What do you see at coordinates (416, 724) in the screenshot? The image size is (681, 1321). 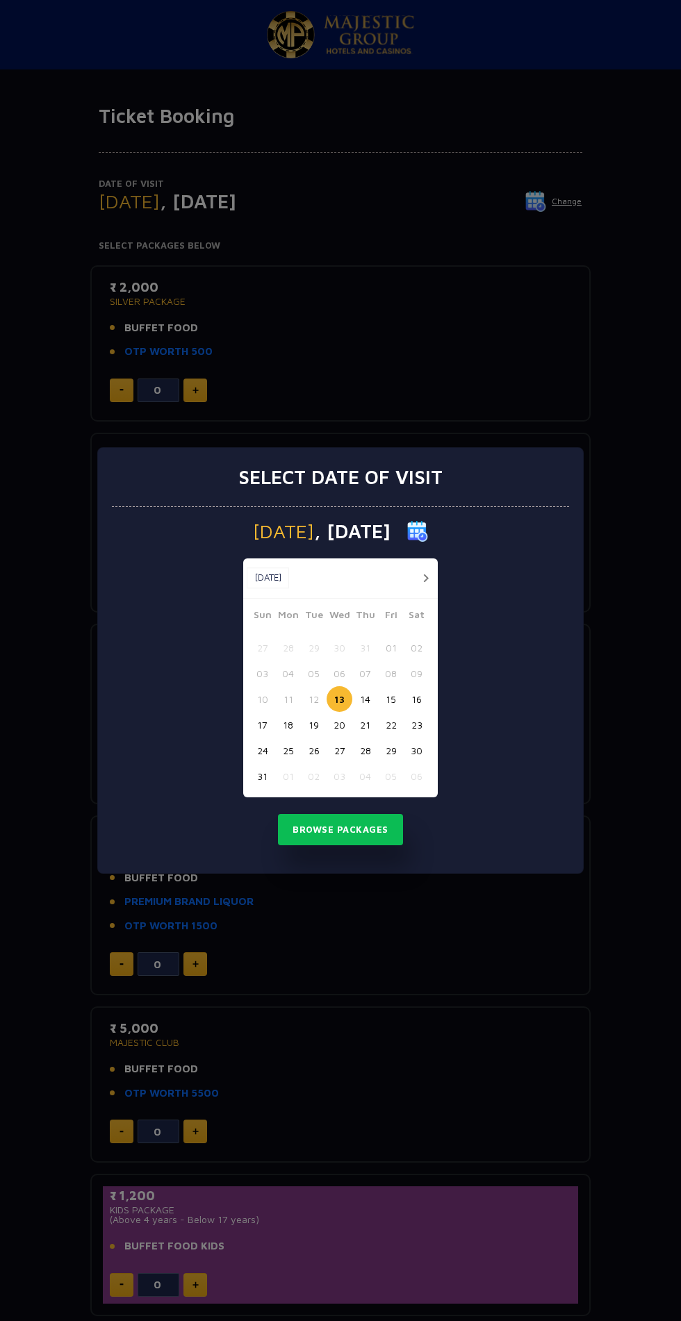 I see `button: 23` at bounding box center [416, 724].